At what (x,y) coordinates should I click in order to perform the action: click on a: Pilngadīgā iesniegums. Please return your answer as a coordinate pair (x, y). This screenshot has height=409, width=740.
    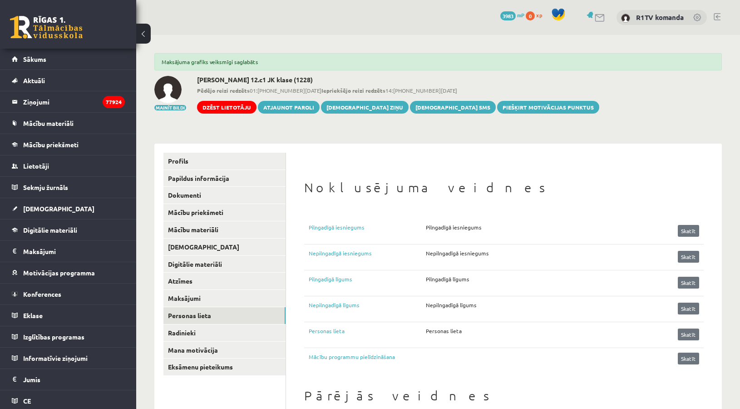
    Looking at the image, I should click on (367, 230).